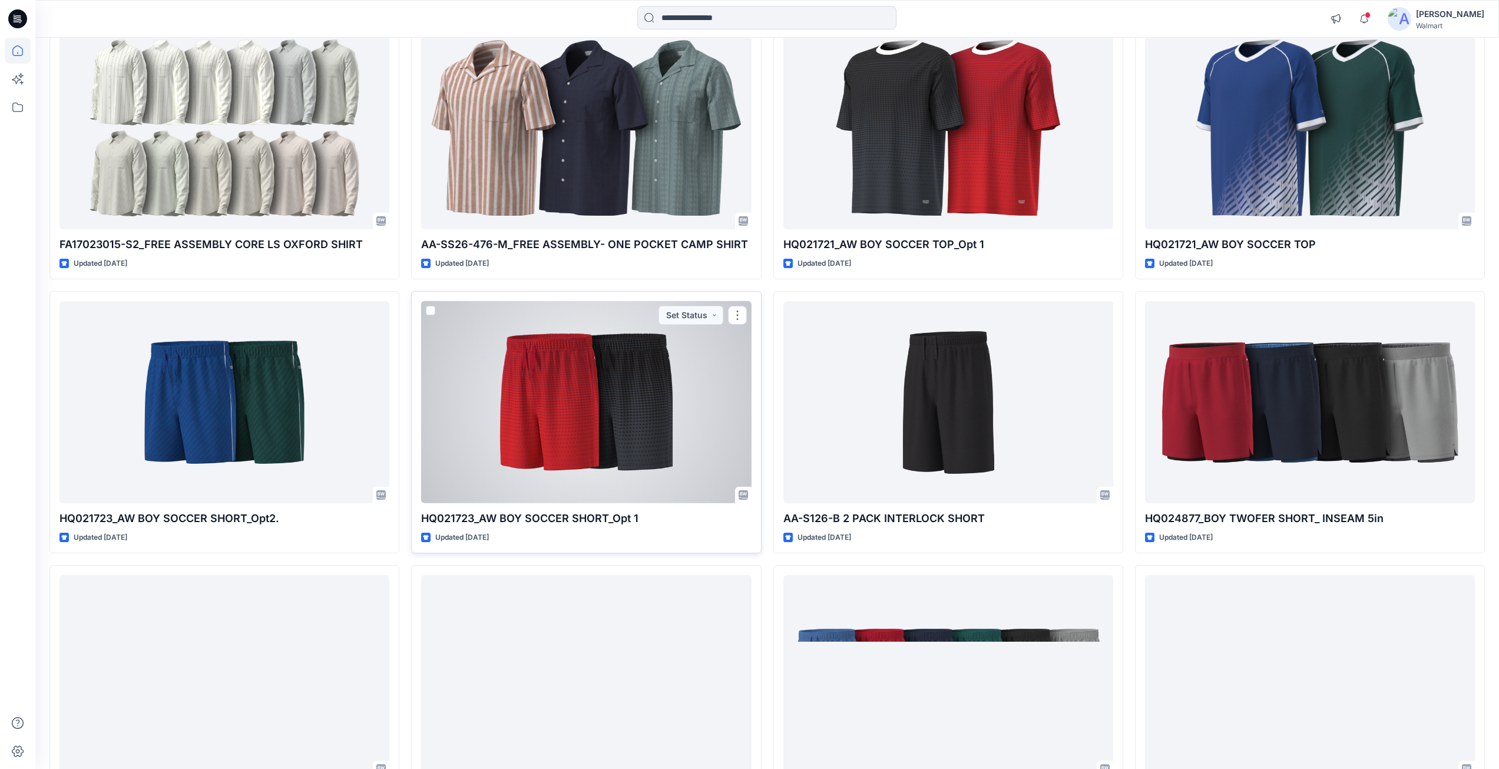  What do you see at coordinates (1310, 518) in the screenshot?
I see `p: HQ024877_BOY TWOFER SHORT_ INSEAM 5in` at bounding box center [1310, 518].